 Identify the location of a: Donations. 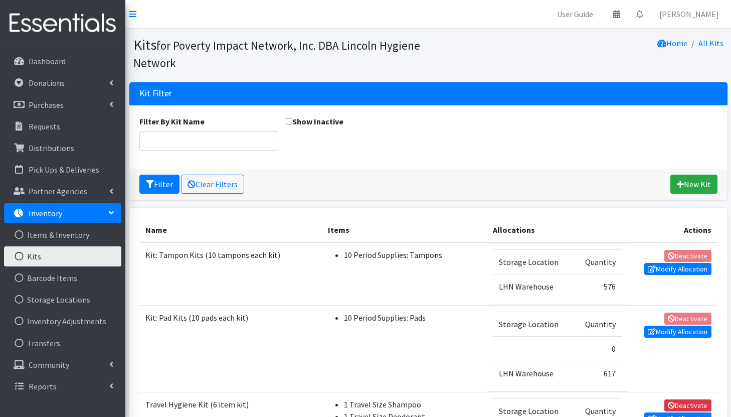
(63, 83).